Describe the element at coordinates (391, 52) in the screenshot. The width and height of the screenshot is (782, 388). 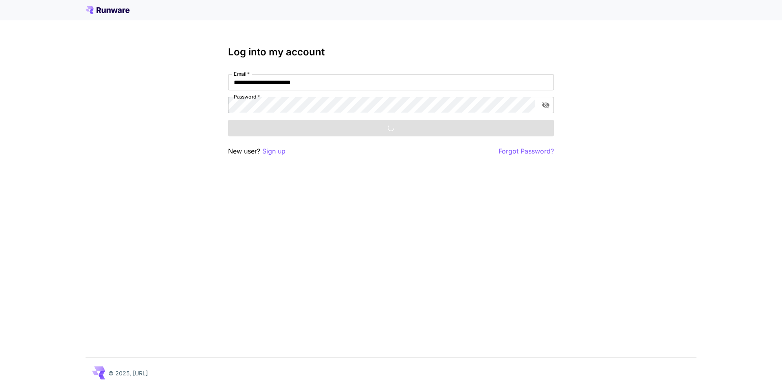
I see `h3: Log into my account` at that location.